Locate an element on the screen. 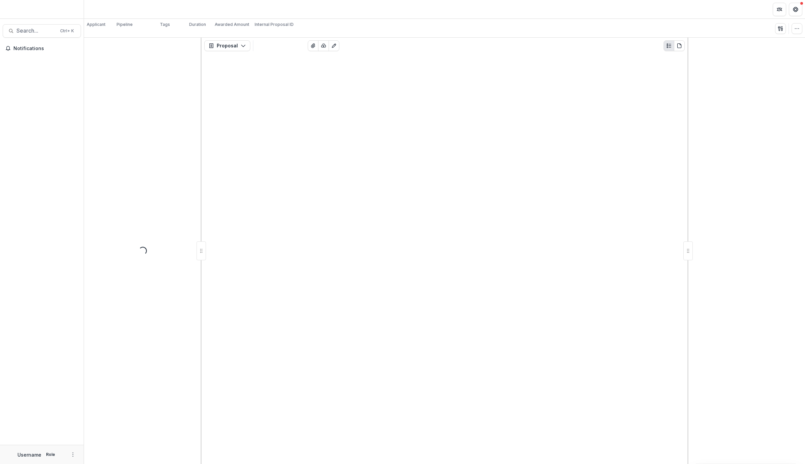 This screenshot has height=464, width=805. button: Partners is located at coordinates (779, 9).